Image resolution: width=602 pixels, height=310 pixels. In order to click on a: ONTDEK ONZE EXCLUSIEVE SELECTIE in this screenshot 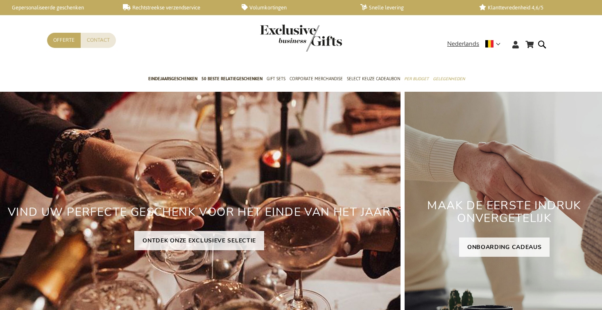, I will do `click(199, 240)`.